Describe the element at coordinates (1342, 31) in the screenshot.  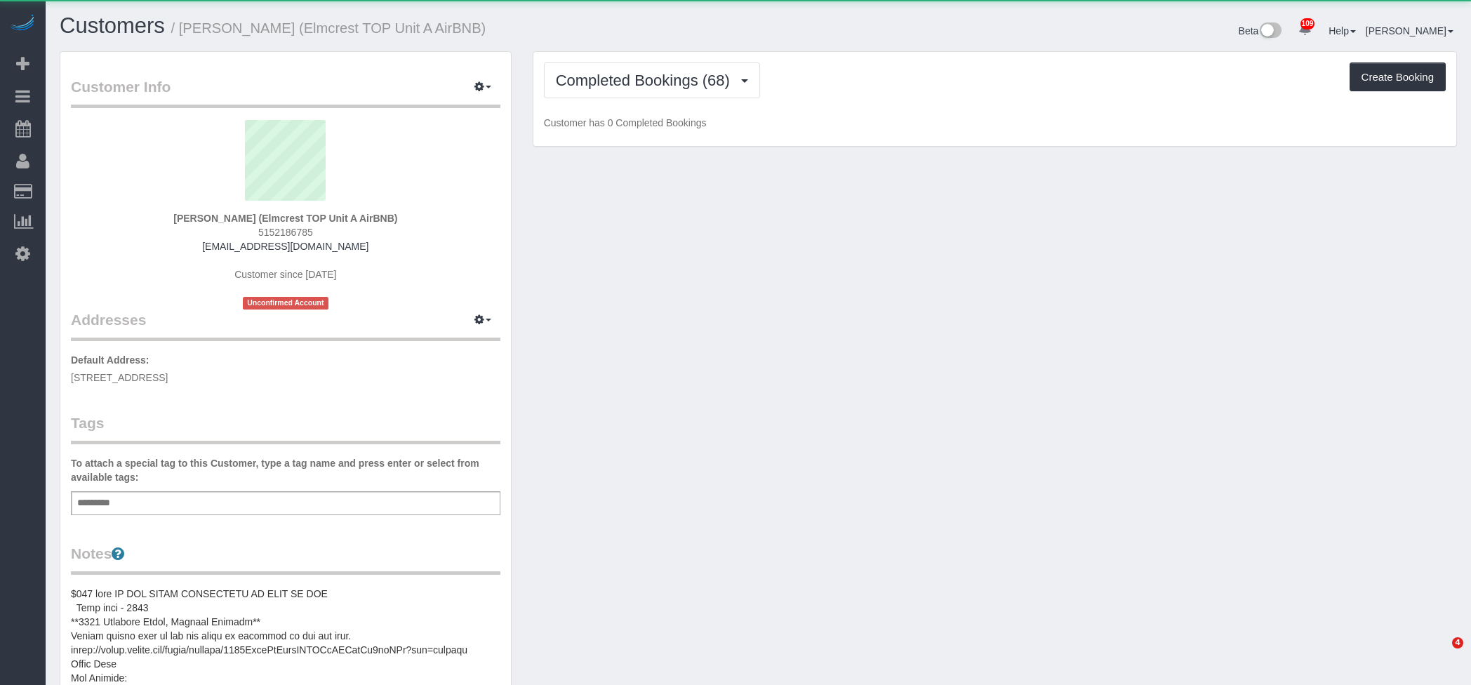
I see `a: Help` at that location.